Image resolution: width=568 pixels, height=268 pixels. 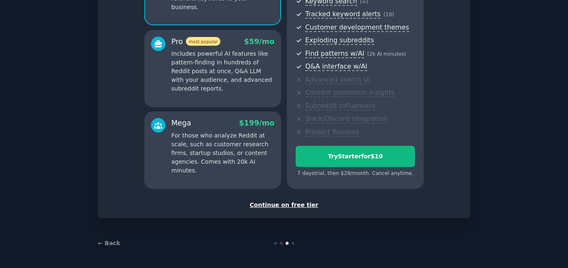 I want to click on span: ( 10 ), so click(x=389, y=15).